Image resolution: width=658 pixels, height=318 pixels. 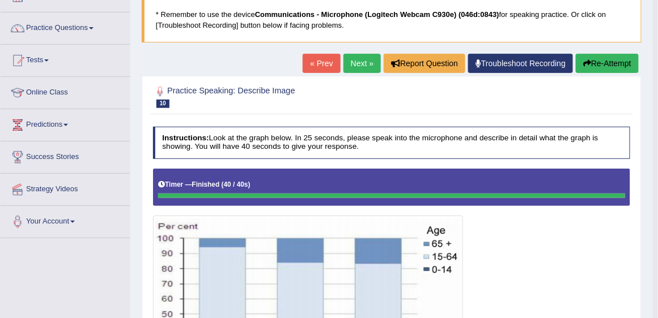 What do you see at coordinates (377, 14) in the screenshot?
I see `b: Communications - Microphone (Logitech Webcam C930e) (046d:0843)` at bounding box center [377, 14].